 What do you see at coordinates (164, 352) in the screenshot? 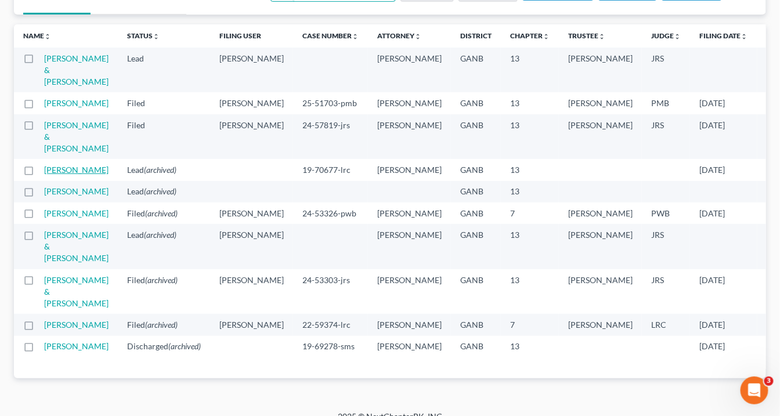
I see `td: Discharged` at bounding box center [164, 352].